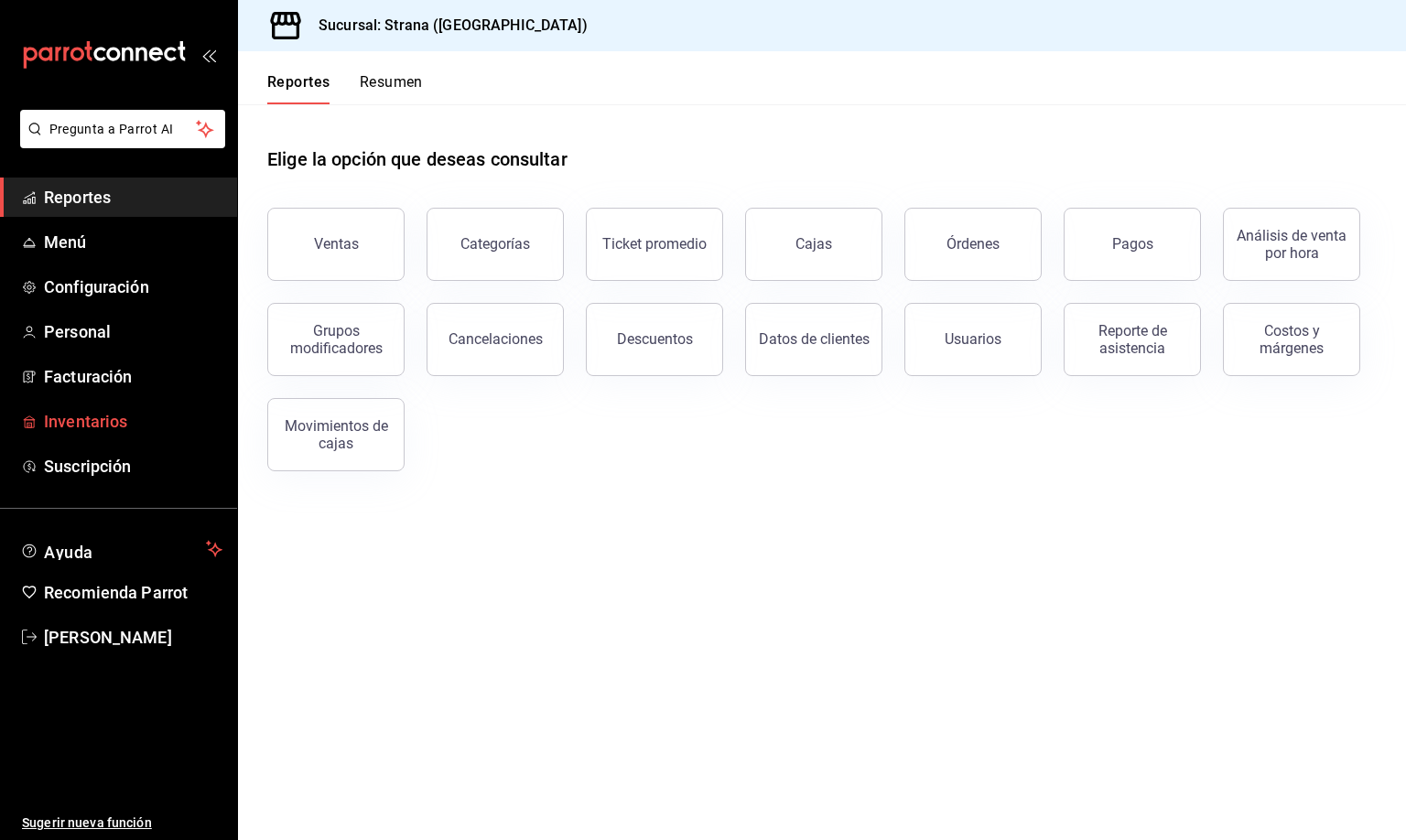  I want to click on button: Datos de clientes, so click(814, 339).